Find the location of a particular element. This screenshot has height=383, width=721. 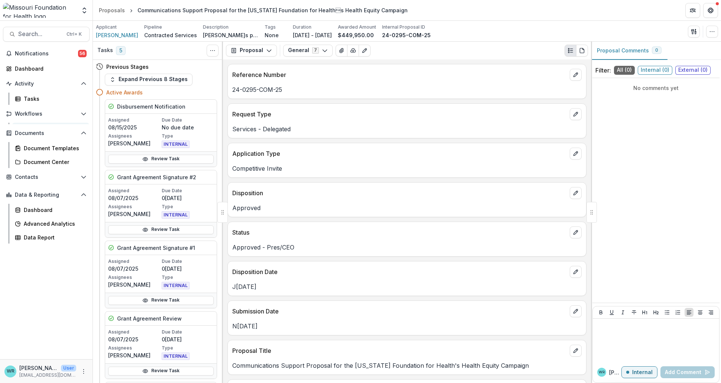

span: Workflows is located at coordinates (46, 114).